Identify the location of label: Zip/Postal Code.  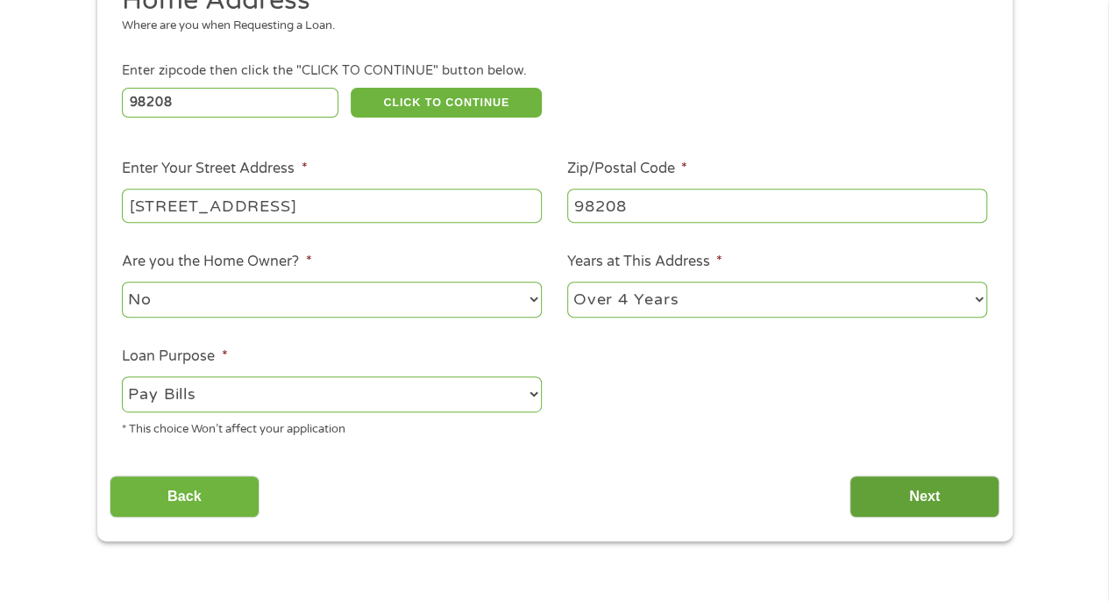
(627, 168).